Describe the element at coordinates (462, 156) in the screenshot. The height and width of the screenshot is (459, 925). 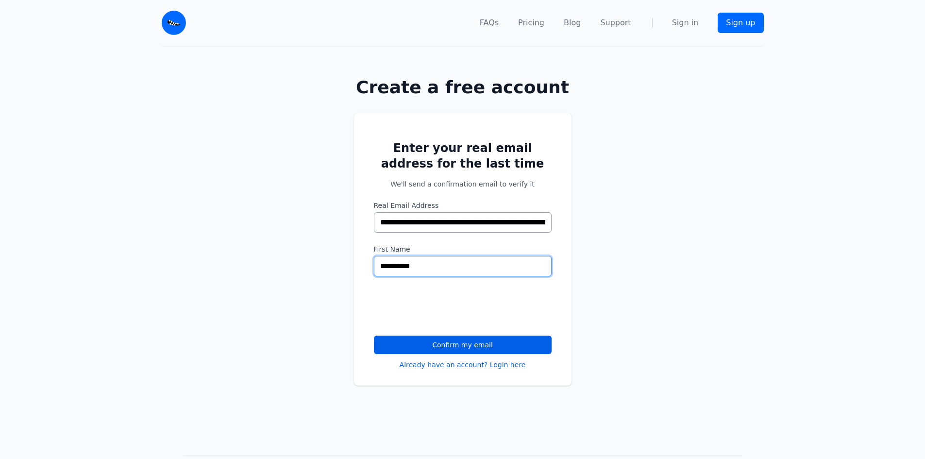
I see `h2: Enter your real email address for the last time` at that location.